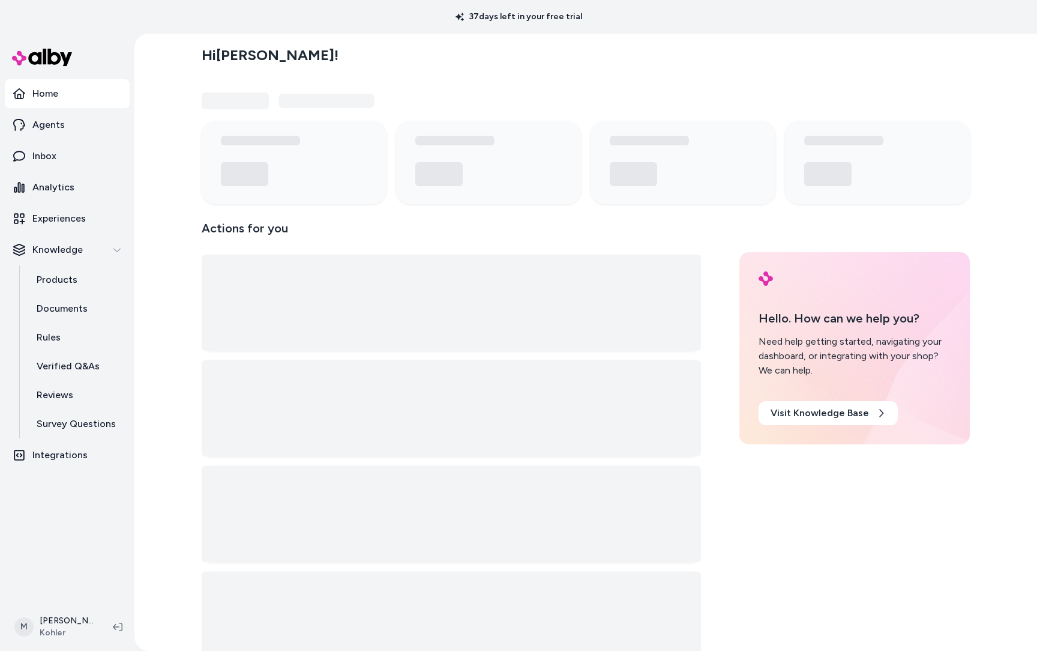  I want to click on p: Inbox, so click(44, 156).